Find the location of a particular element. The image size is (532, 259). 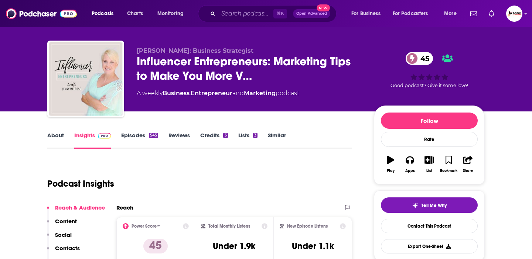

span: Charts is located at coordinates (135, 14).